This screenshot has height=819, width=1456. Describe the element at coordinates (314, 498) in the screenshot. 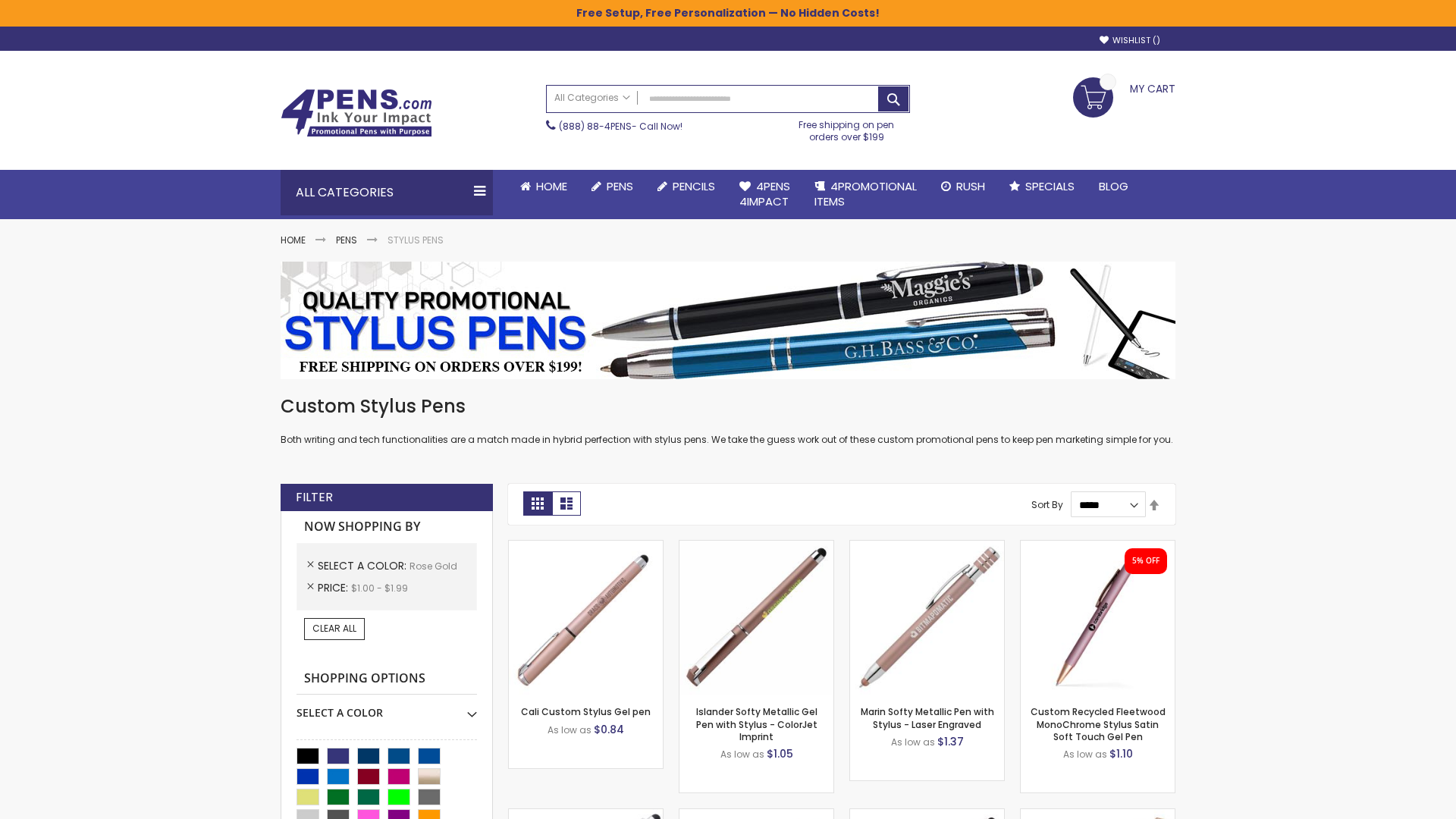

I see `strong: Filter` at that location.